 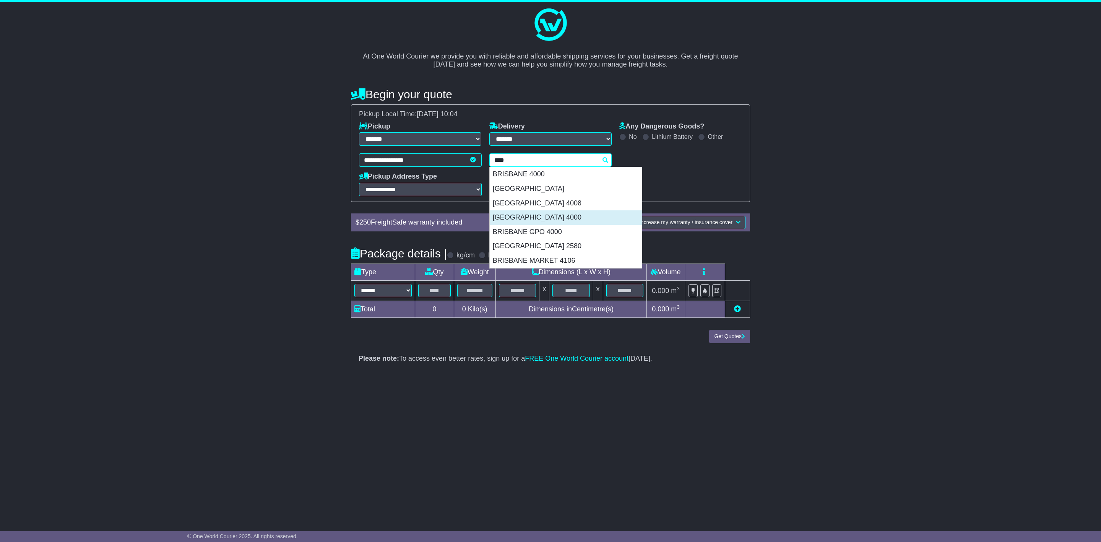 I want to click on div: $ FreightSafe warranty included, so click(x=462, y=222).